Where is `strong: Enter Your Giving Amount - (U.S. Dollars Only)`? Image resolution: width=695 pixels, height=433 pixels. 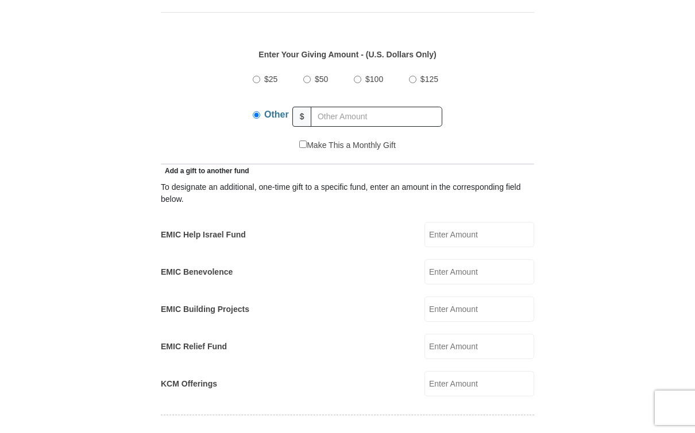 strong: Enter Your Giving Amount - (U.S. Dollars Only) is located at coordinates (347, 55).